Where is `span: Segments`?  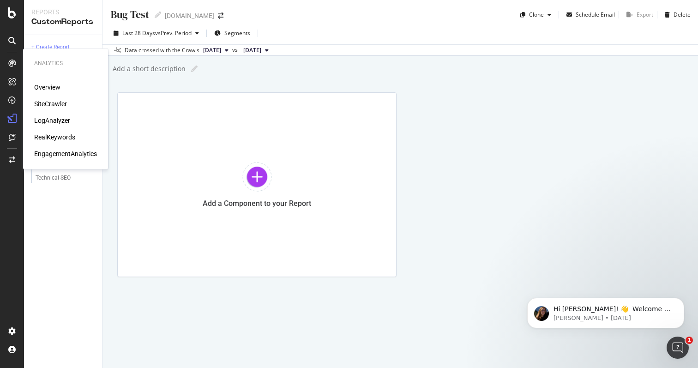
span: Segments is located at coordinates (237, 33).